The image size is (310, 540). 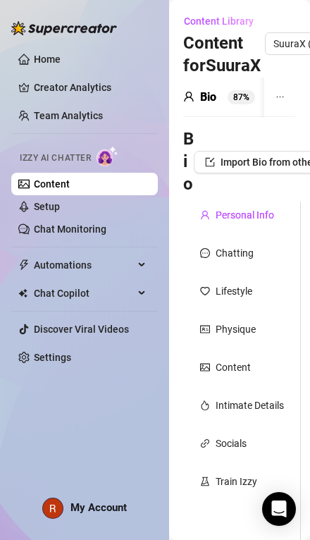 What do you see at coordinates (205, 291) in the screenshot?
I see `span: heart` at bounding box center [205, 291].